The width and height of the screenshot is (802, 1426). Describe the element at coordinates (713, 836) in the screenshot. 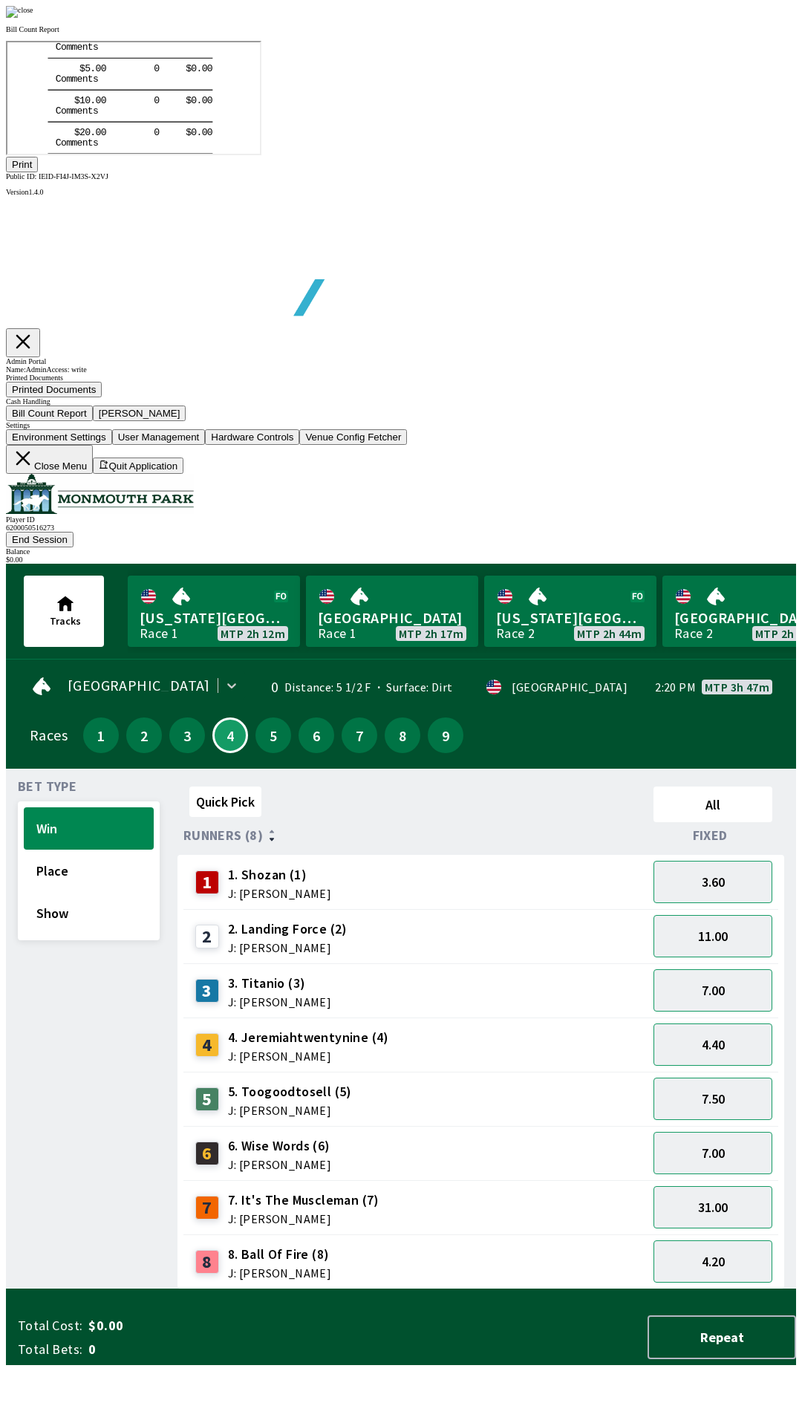

I see `div: Fixed` at that location.